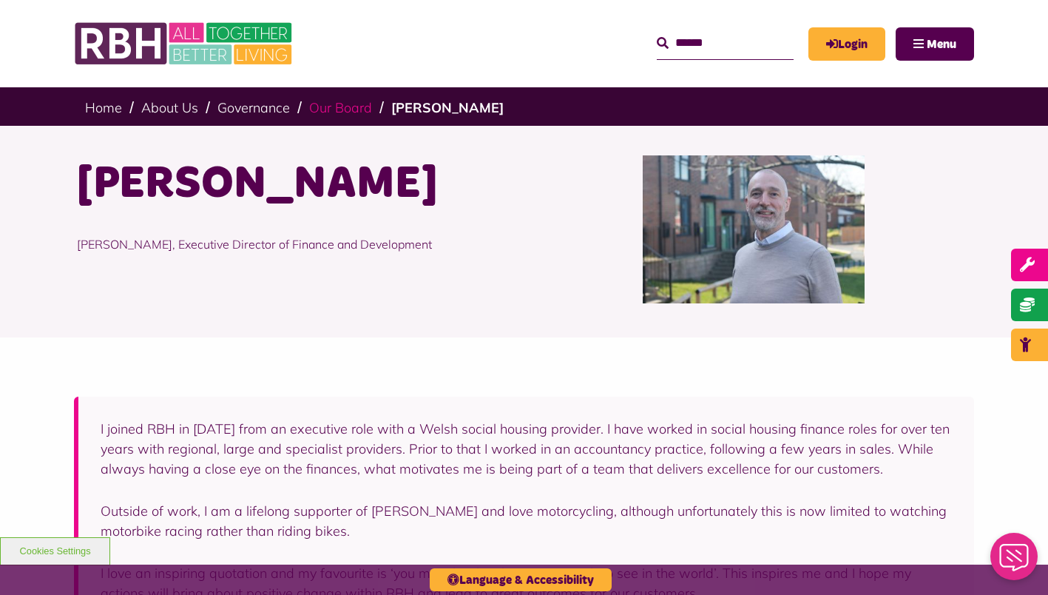  I want to click on a: Governance, so click(254, 107).